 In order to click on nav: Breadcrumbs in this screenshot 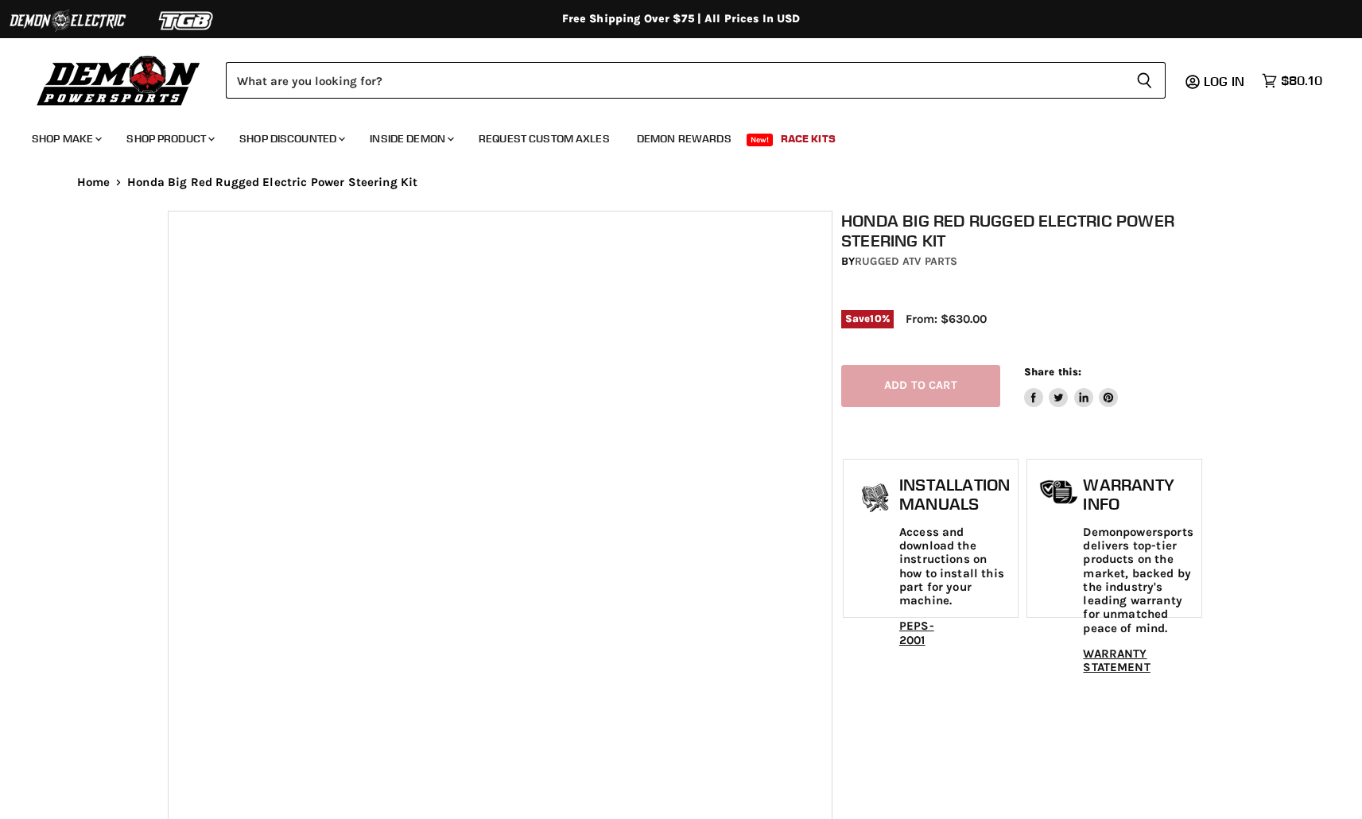, I will do `click(682, 182)`.